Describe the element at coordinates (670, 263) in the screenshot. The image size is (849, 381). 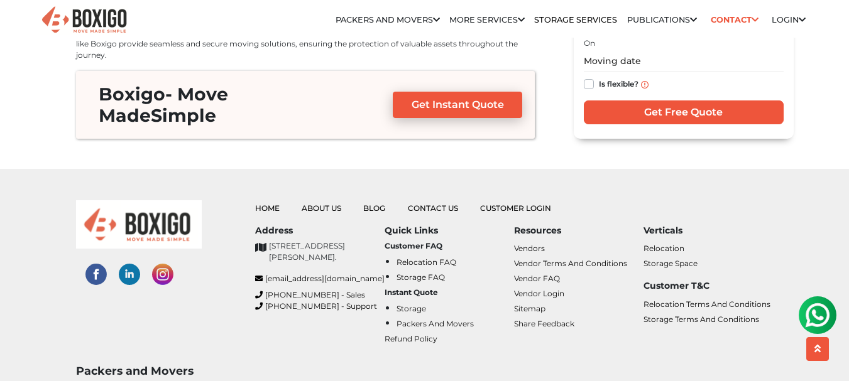
I see `a: Storage Space` at that location.